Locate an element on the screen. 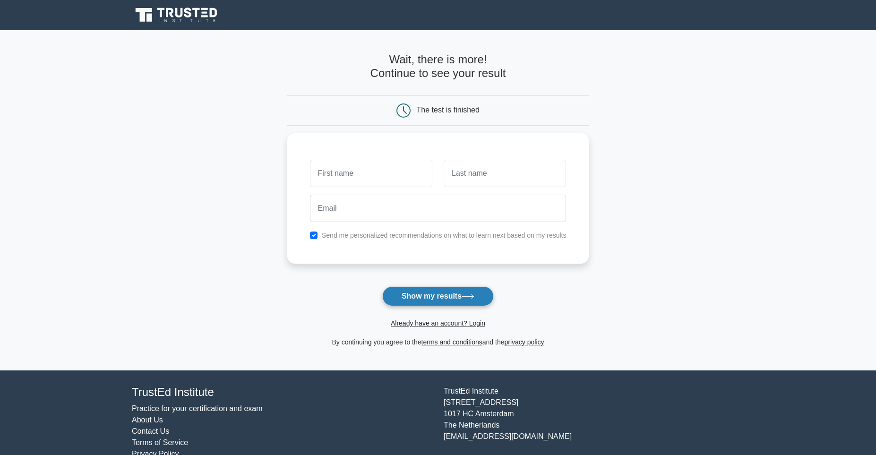 The image size is (876, 455). label: Send me personalized recommendations on what to learn next based on my results is located at coordinates (444, 235).